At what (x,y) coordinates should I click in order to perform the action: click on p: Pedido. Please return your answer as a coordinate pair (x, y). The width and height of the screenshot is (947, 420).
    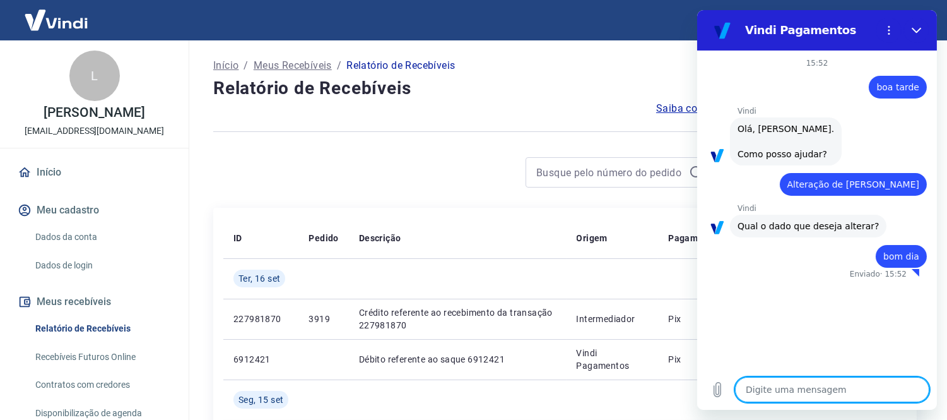
    Looking at the image, I should click on (323, 238).